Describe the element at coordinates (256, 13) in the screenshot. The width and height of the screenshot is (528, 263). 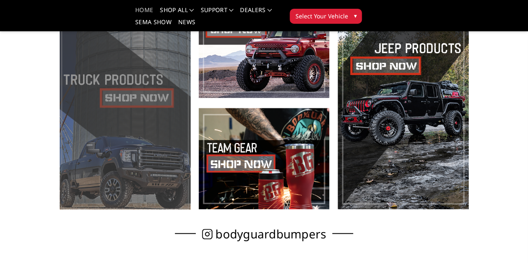
I see `a: Dealers` at that location.